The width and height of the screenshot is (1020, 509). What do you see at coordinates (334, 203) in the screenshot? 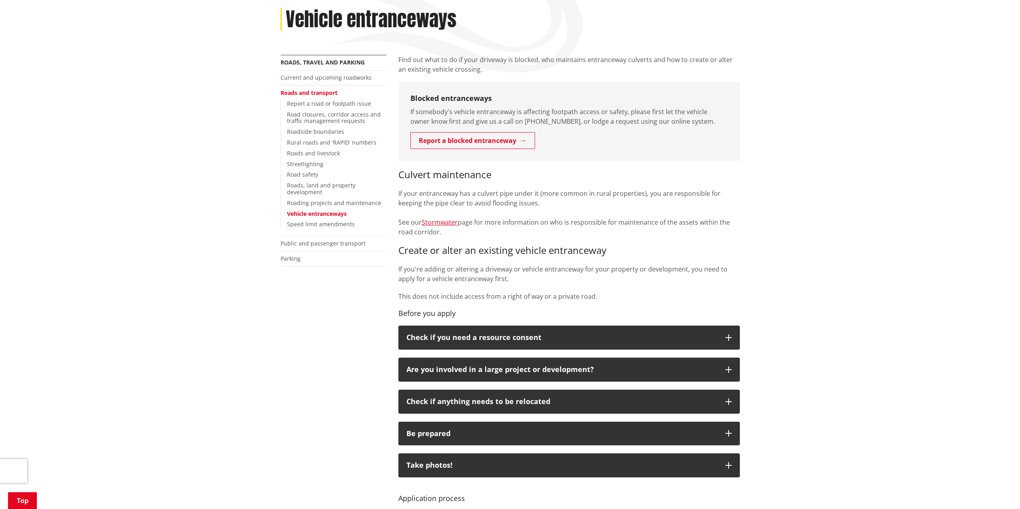
I see `a: Roading projects and maintenance` at bounding box center [334, 203].